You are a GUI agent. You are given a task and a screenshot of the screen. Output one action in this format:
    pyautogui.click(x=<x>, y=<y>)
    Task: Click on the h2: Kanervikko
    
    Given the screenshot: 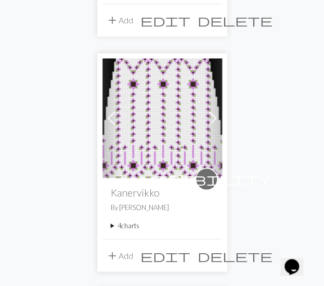 What is the action you would take?
    pyautogui.click(x=162, y=192)
    